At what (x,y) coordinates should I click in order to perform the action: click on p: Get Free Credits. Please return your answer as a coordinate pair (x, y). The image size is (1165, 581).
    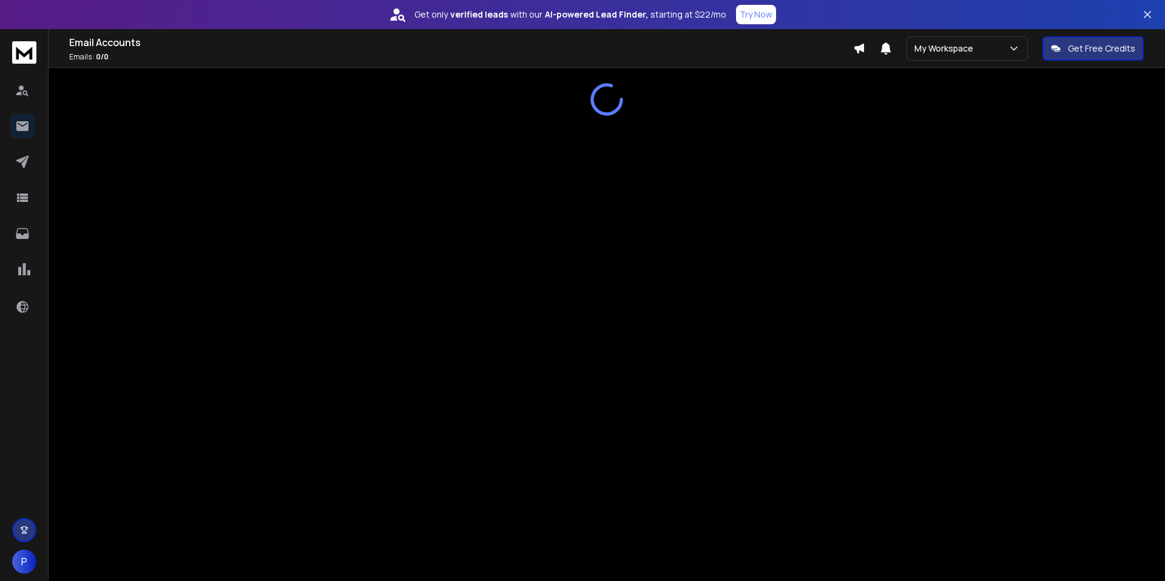
    Looking at the image, I should click on (1101, 49).